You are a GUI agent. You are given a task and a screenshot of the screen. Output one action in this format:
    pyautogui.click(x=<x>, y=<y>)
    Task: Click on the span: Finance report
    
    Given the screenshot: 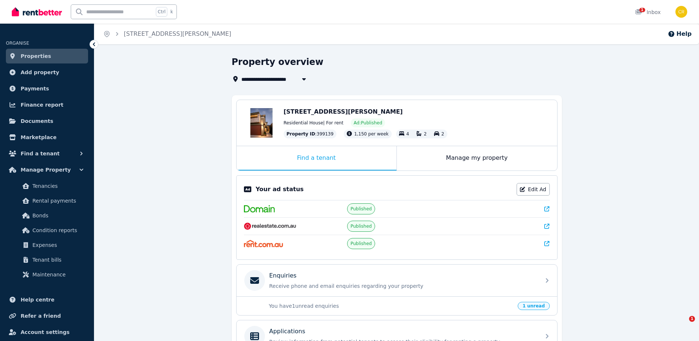 What is the action you would take?
    pyautogui.click(x=42, y=105)
    